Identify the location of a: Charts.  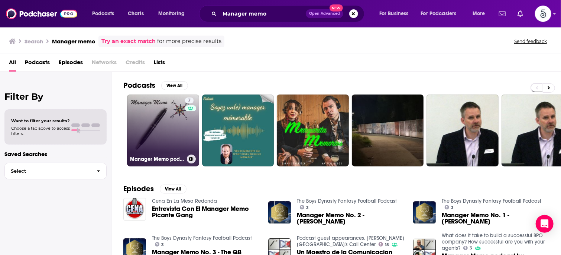
(136, 14).